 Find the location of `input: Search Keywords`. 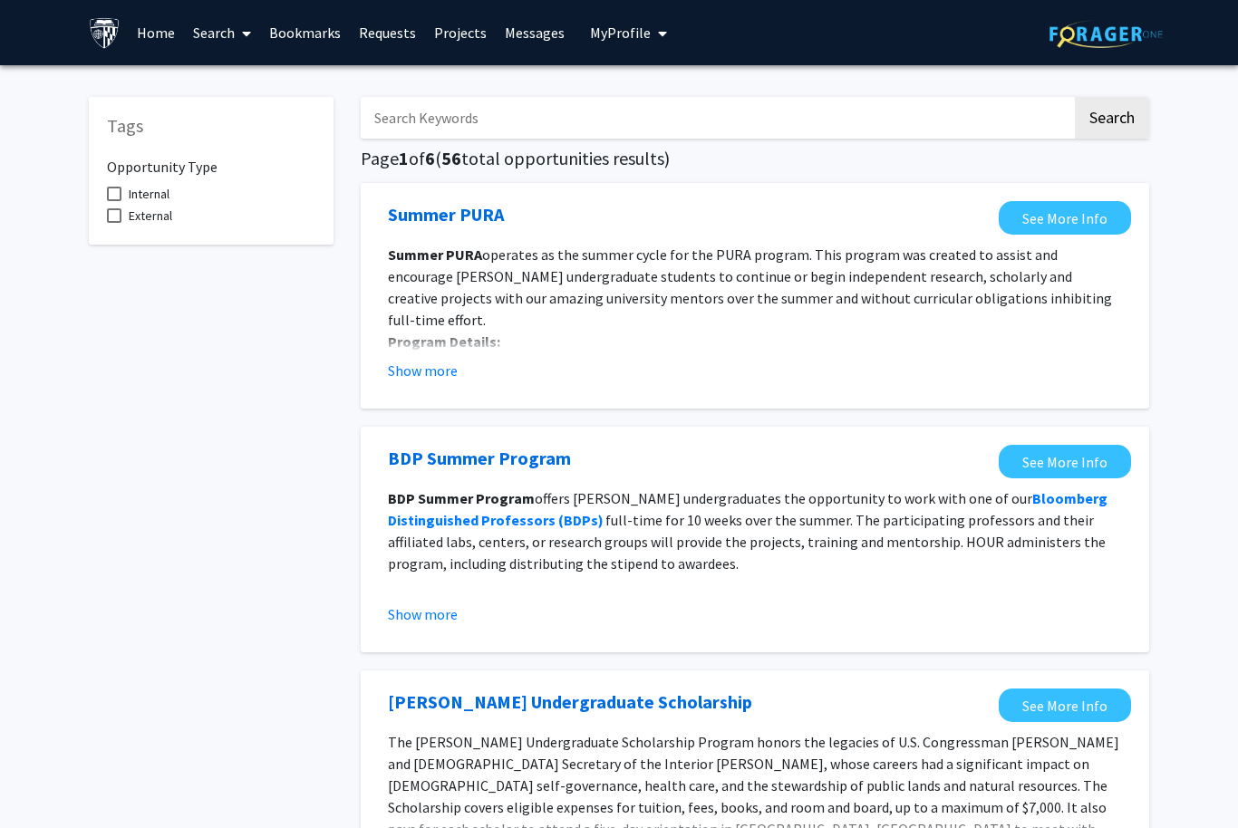

input: Search Keywords is located at coordinates (716, 118).